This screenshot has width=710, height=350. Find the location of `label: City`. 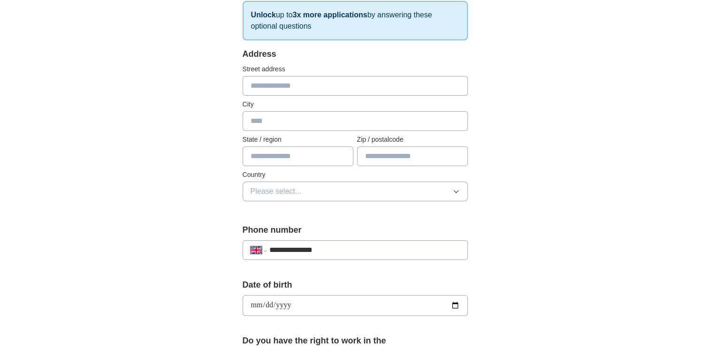

label: City is located at coordinates (355, 104).